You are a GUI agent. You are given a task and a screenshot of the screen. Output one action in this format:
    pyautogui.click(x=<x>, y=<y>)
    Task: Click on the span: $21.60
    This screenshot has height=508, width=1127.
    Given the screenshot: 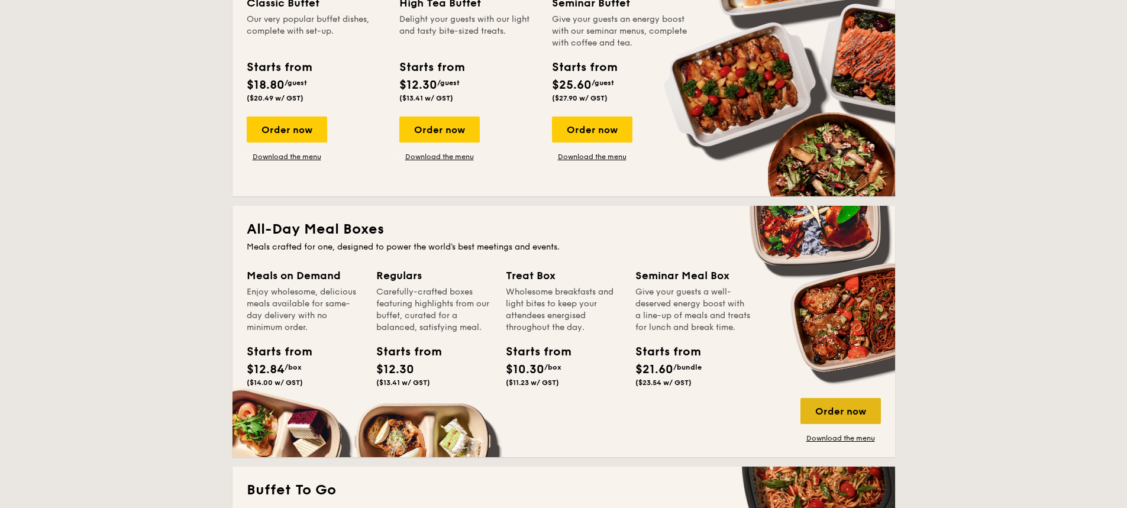 What is the action you would take?
    pyautogui.click(x=654, y=370)
    